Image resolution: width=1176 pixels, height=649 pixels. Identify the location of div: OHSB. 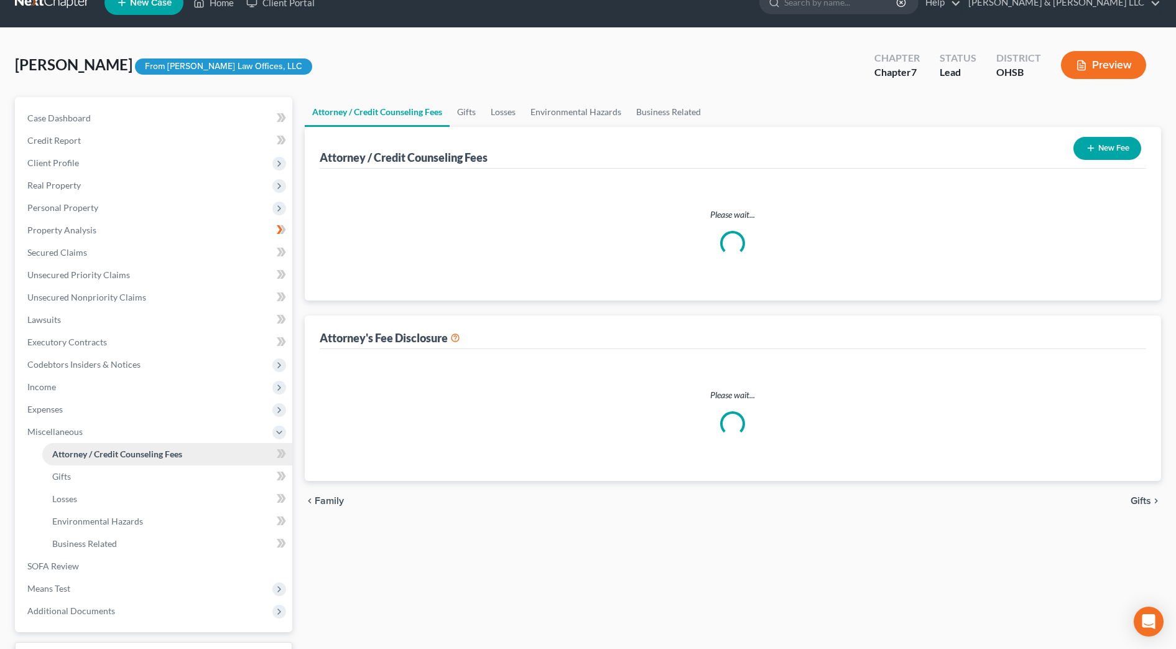
(1019, 72).